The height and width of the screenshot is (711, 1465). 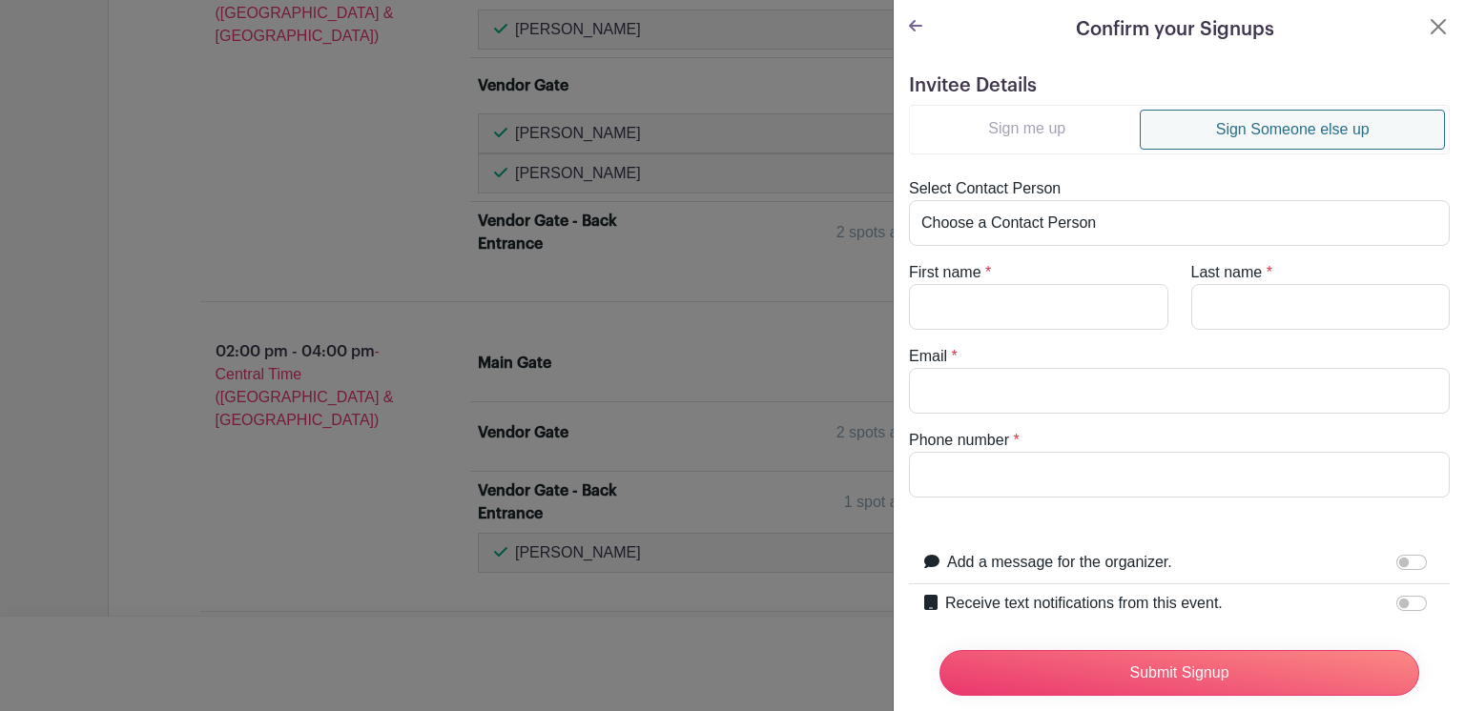 I want to click on label: Receive text notifications from this event., so click(x=1083, y=604).